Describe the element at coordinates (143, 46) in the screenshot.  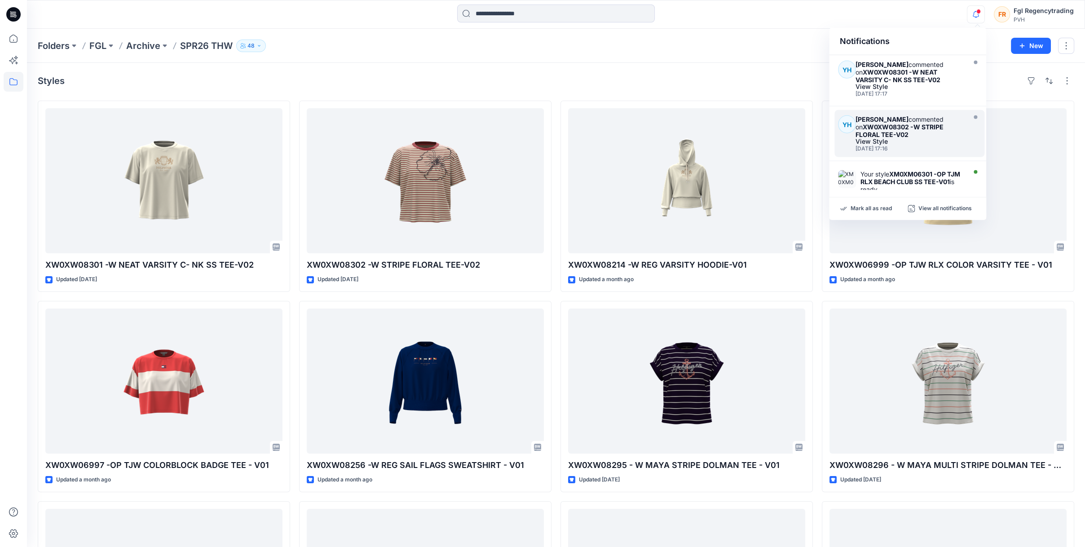
I see `a: Archive` at that location.